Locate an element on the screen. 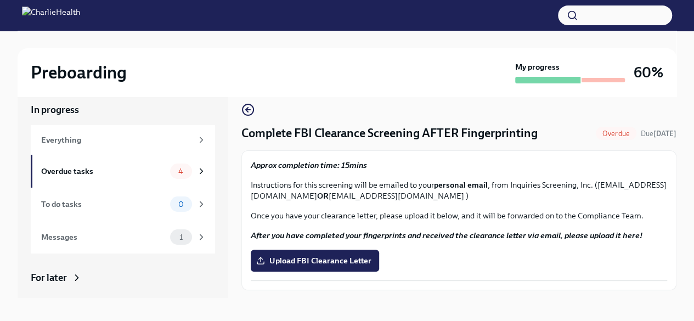 This screenshot has width=694, height=321. div: For later is located at coordinates (49, 278).